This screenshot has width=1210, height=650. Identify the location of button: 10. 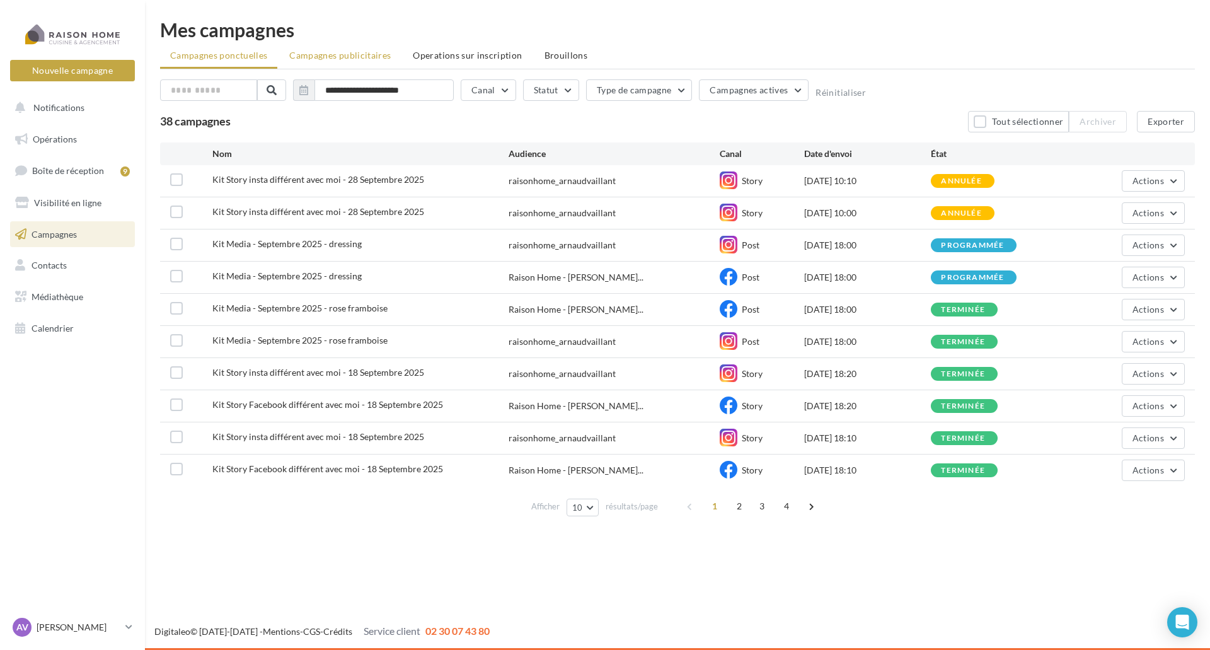
(582, 507).